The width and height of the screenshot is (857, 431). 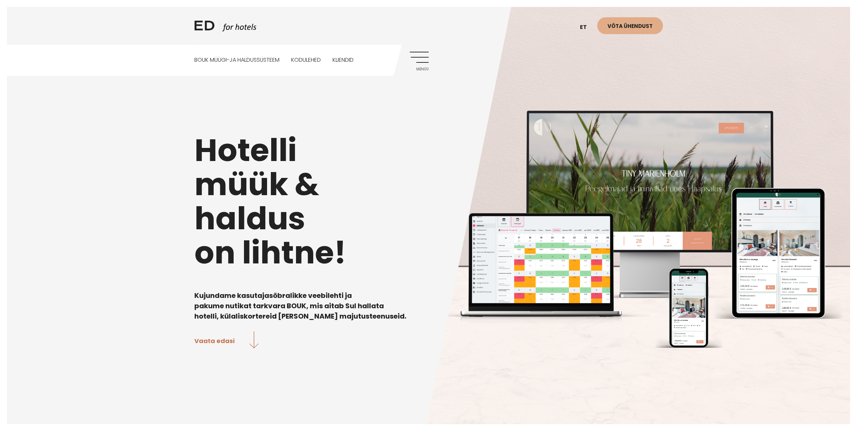 What do you see at coordinates (343, 60) in the screenshot?
I see `a: Kliendid` at bounding box center [343, 60].